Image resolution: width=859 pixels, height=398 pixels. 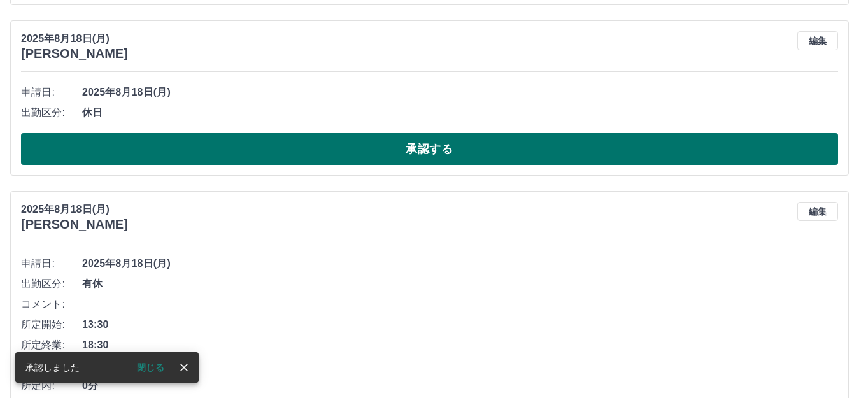 What do you see at coordinates (460, 365) in the screenshot?
I see `span: 00:00` at bounding box center [460, 365].